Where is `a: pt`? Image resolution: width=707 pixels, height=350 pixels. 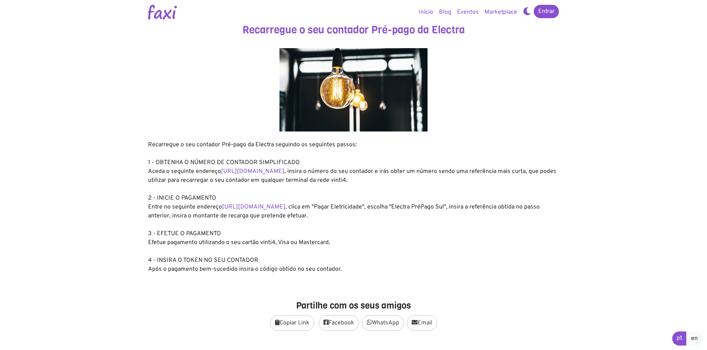 a: pt is located at coordinates (679, 338).